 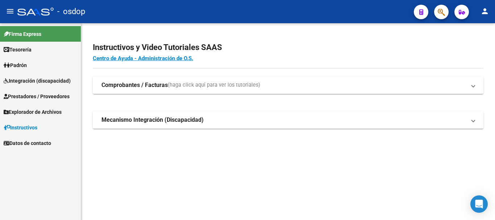 What do you see at coordinates (153, 120) in the screenshot?
I see `strong: Mecanismo Integración (Discapacidad)` at bounding box center [153, 120].